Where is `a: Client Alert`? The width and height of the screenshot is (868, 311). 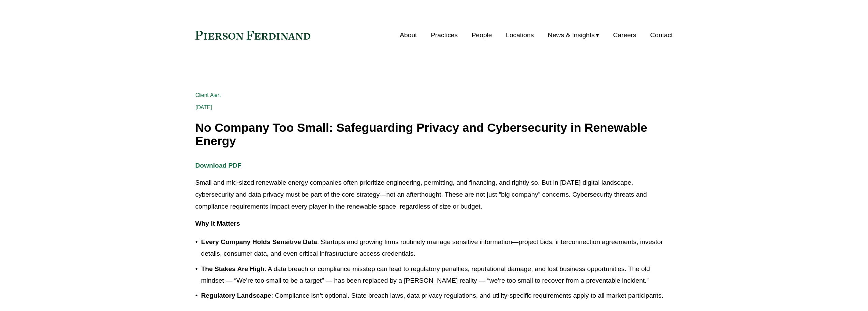 a: Client Alert is located at coordinates (208, 95).